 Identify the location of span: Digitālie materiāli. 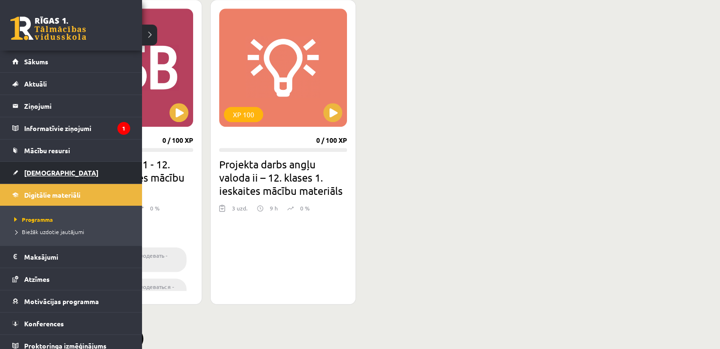
(52, 195).